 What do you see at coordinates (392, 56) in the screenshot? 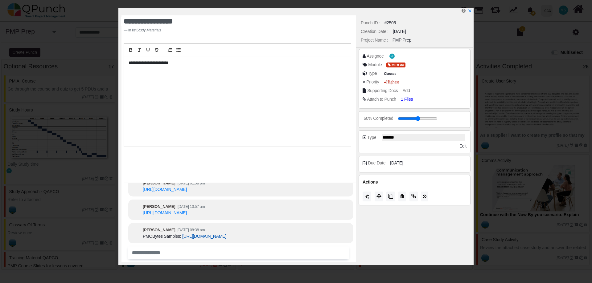
I see `span: Abrar` at bounding box center [392, 56].